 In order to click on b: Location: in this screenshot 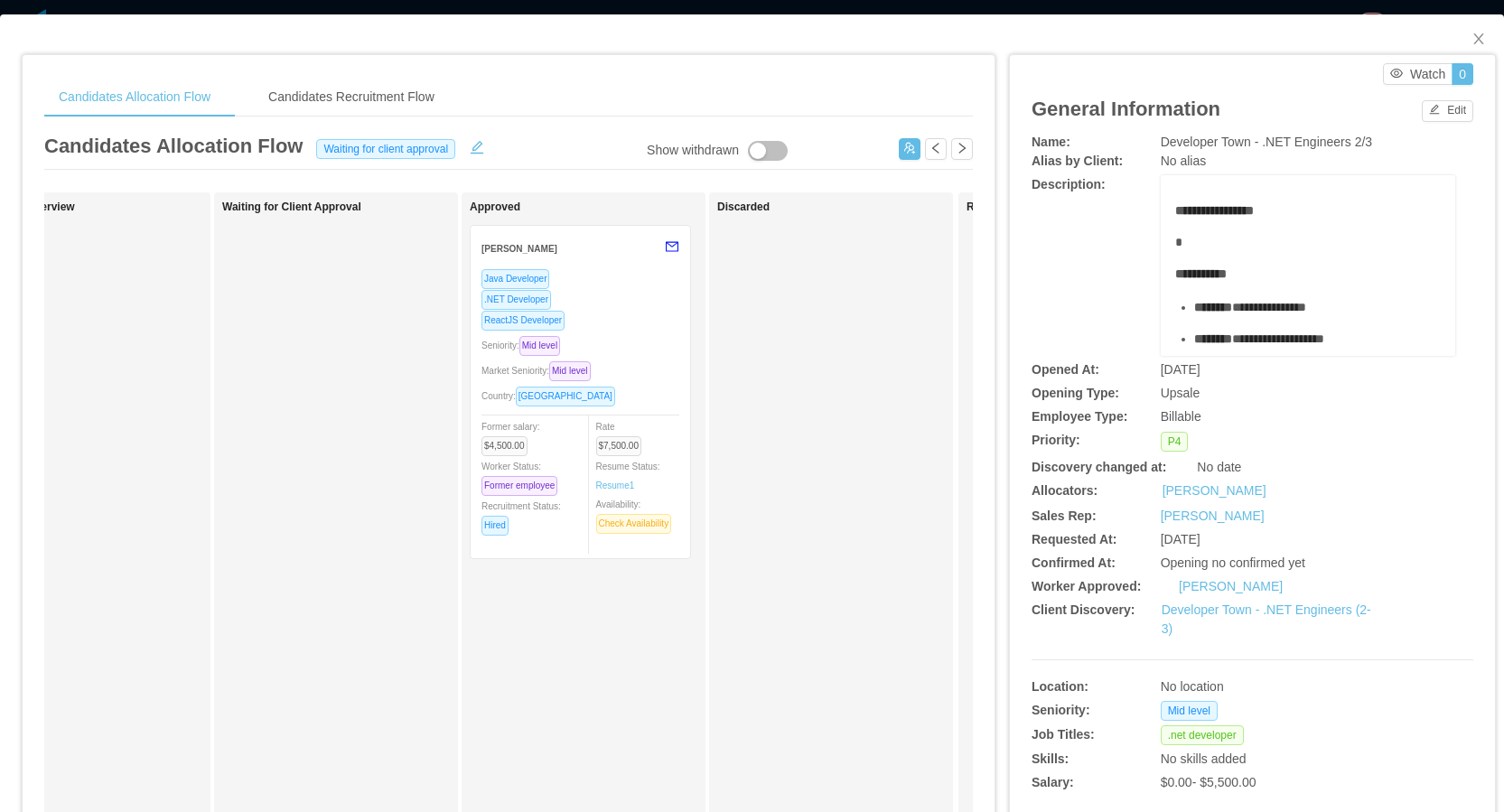, I will do `click(1059, 686)`.